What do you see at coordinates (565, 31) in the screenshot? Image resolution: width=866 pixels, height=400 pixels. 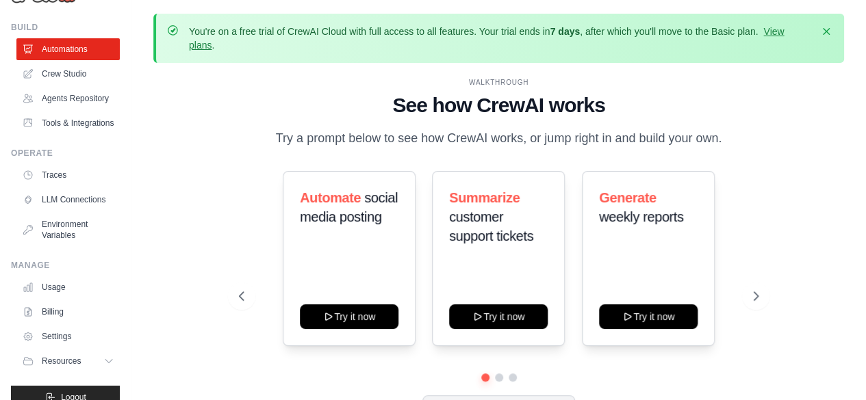 I see `strong: 7 days` at bounding box center [565, 31].